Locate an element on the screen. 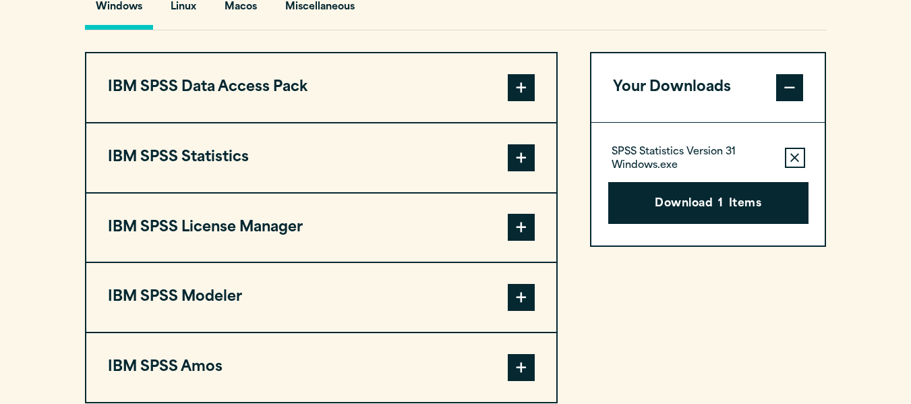 The height and width of the screenshot is (404, 911). button: IBM SPSS Data Access Pack is located at coordinates (321, 88).